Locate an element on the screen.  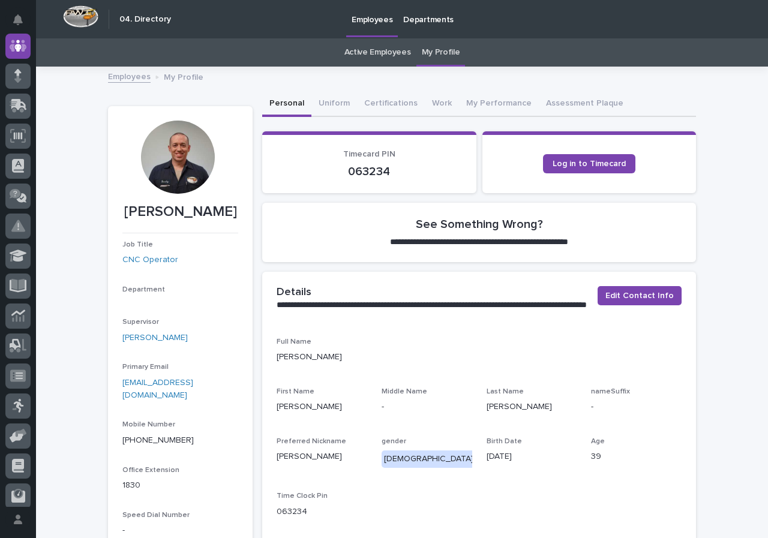
button: Personal is located at coordinates (287, 104).